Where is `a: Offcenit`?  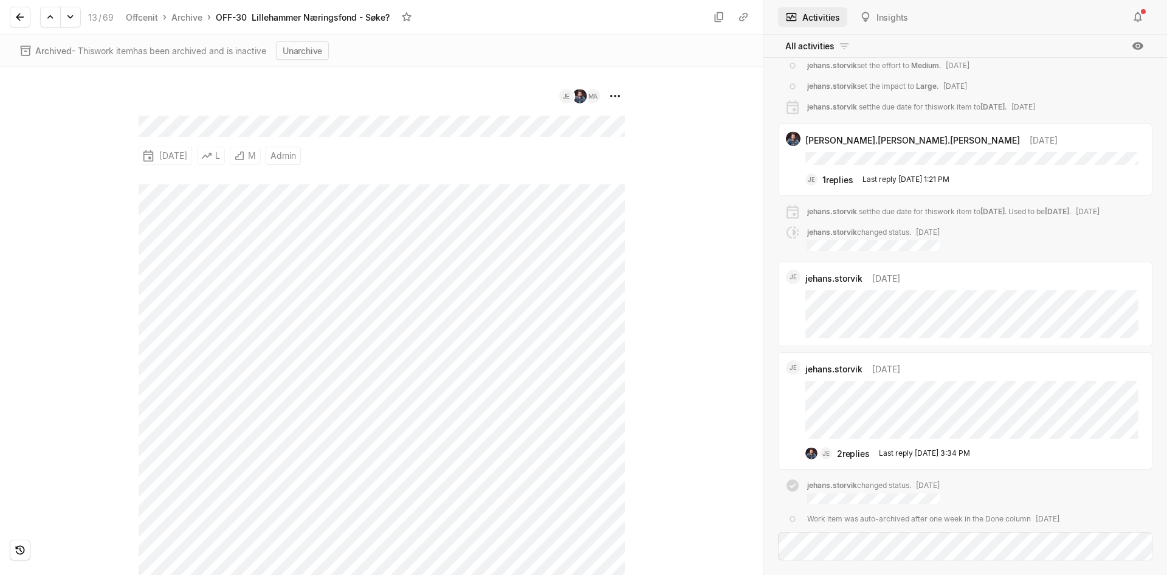 a: Offcenit is located at coordinates (142, 17).